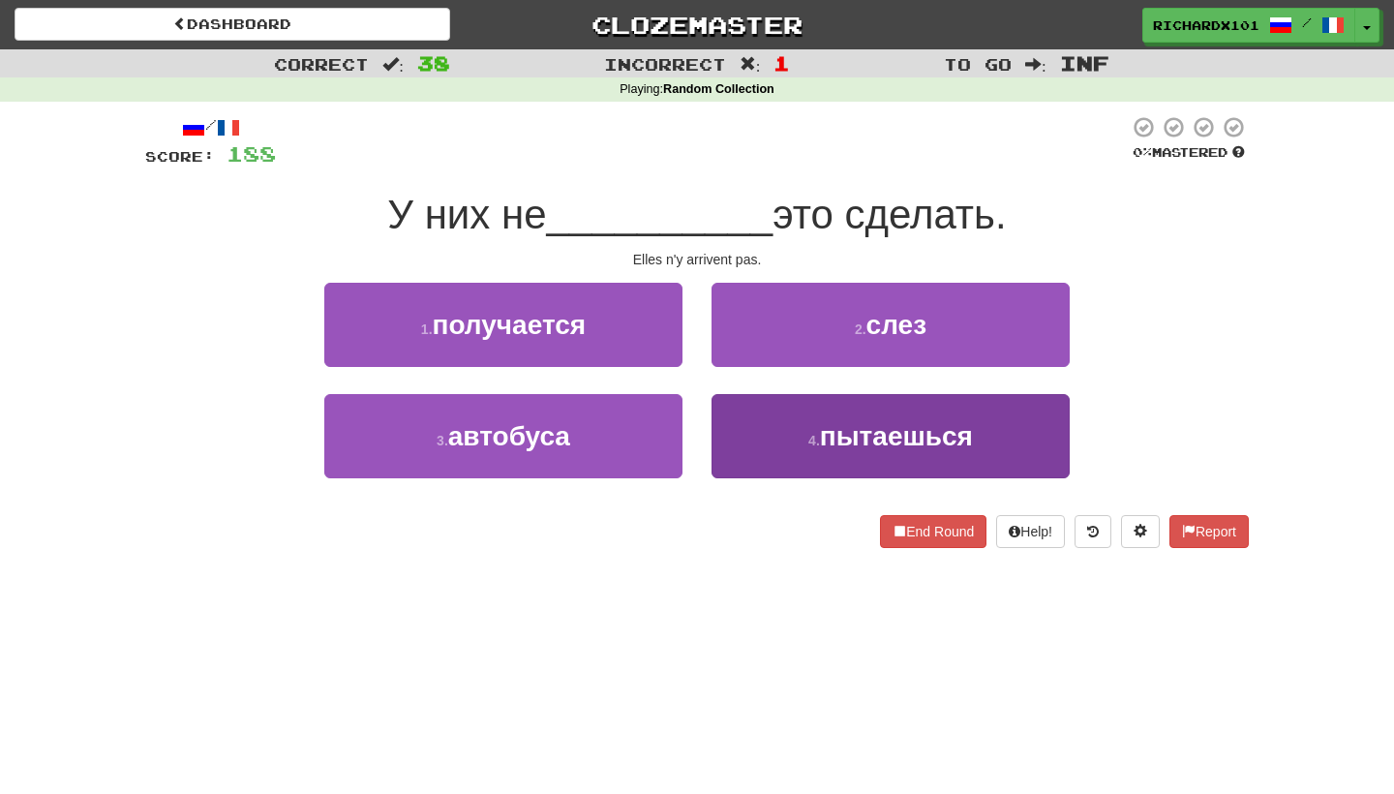 The height and width of the screenshot is (794, 1394). What do you see at coordinates (891, 436) in the screenshot?
I see `button: 4.пытаешься` at bounding box center [891, 436].